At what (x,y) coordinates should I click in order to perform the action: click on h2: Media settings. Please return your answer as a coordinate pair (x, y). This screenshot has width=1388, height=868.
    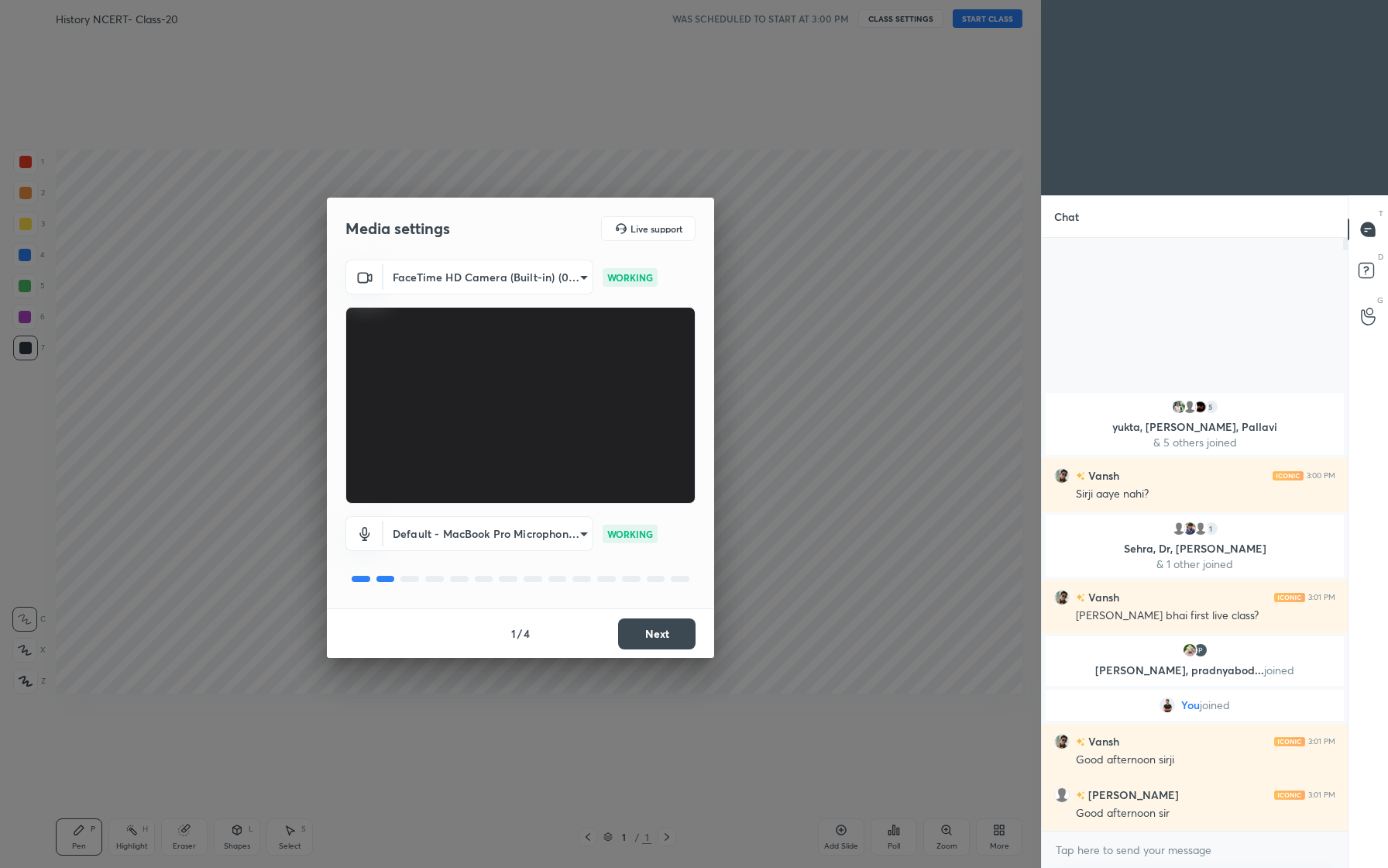
    Looking at the image, I should click on (397, 228).